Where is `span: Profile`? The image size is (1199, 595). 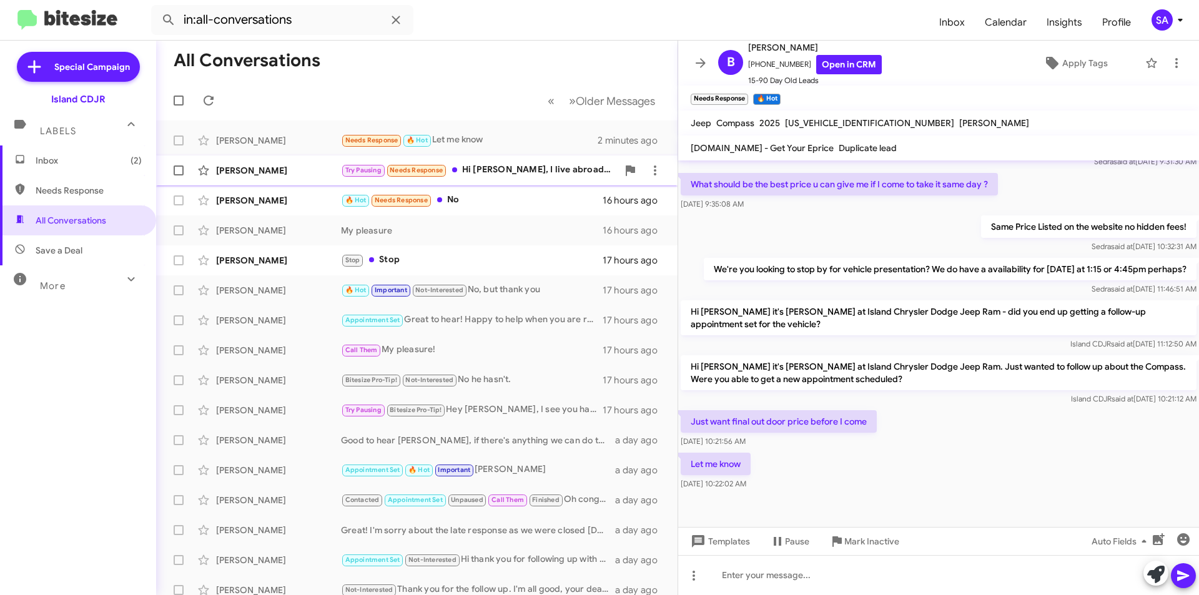
span: Profile is located at coordinates (1117, 22).